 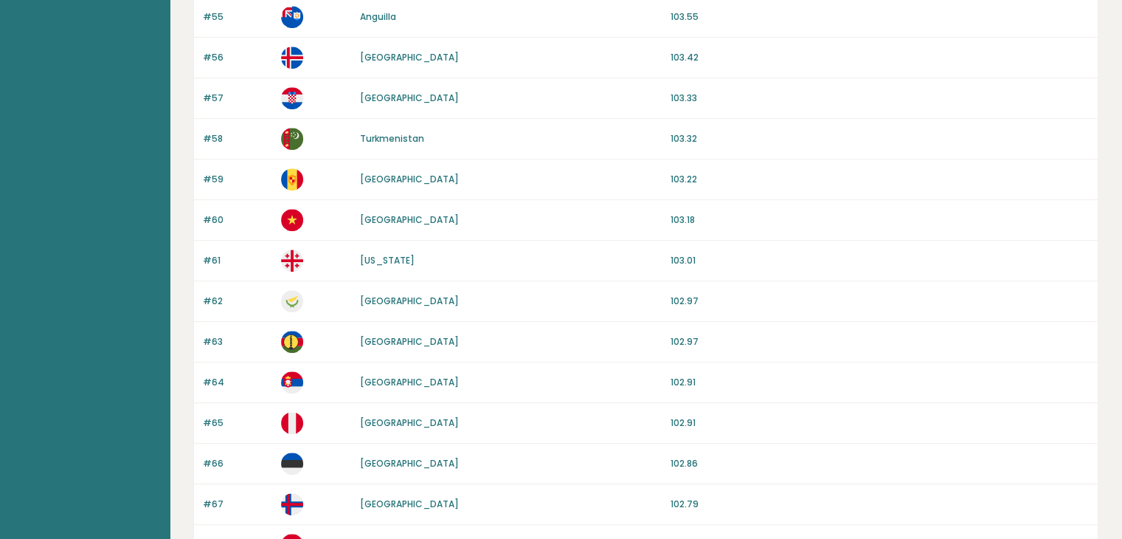 What do you see at coordinates (238, 463) in the screenshot?
I see `p: #66` at bounding box center [238, 463].